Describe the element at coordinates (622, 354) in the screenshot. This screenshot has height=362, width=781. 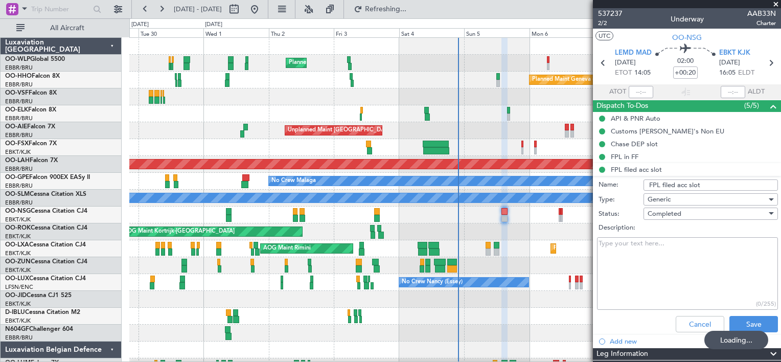
I see `span: Leg Information` at that location.